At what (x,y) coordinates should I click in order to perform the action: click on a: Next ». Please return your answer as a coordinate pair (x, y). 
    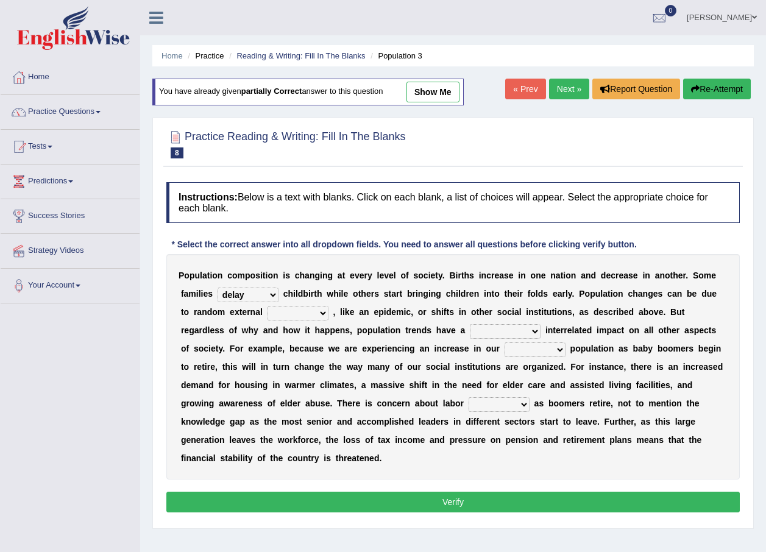
    Looking at the image, I should click on (569, 89).